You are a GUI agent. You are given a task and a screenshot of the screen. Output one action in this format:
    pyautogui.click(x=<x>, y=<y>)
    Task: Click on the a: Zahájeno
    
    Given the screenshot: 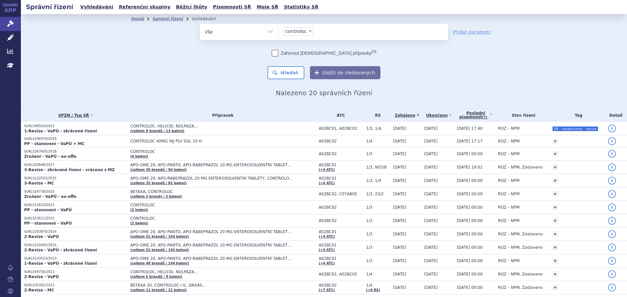 What is the action you would take?
    pyautogui.click(x=407, y=116)
    